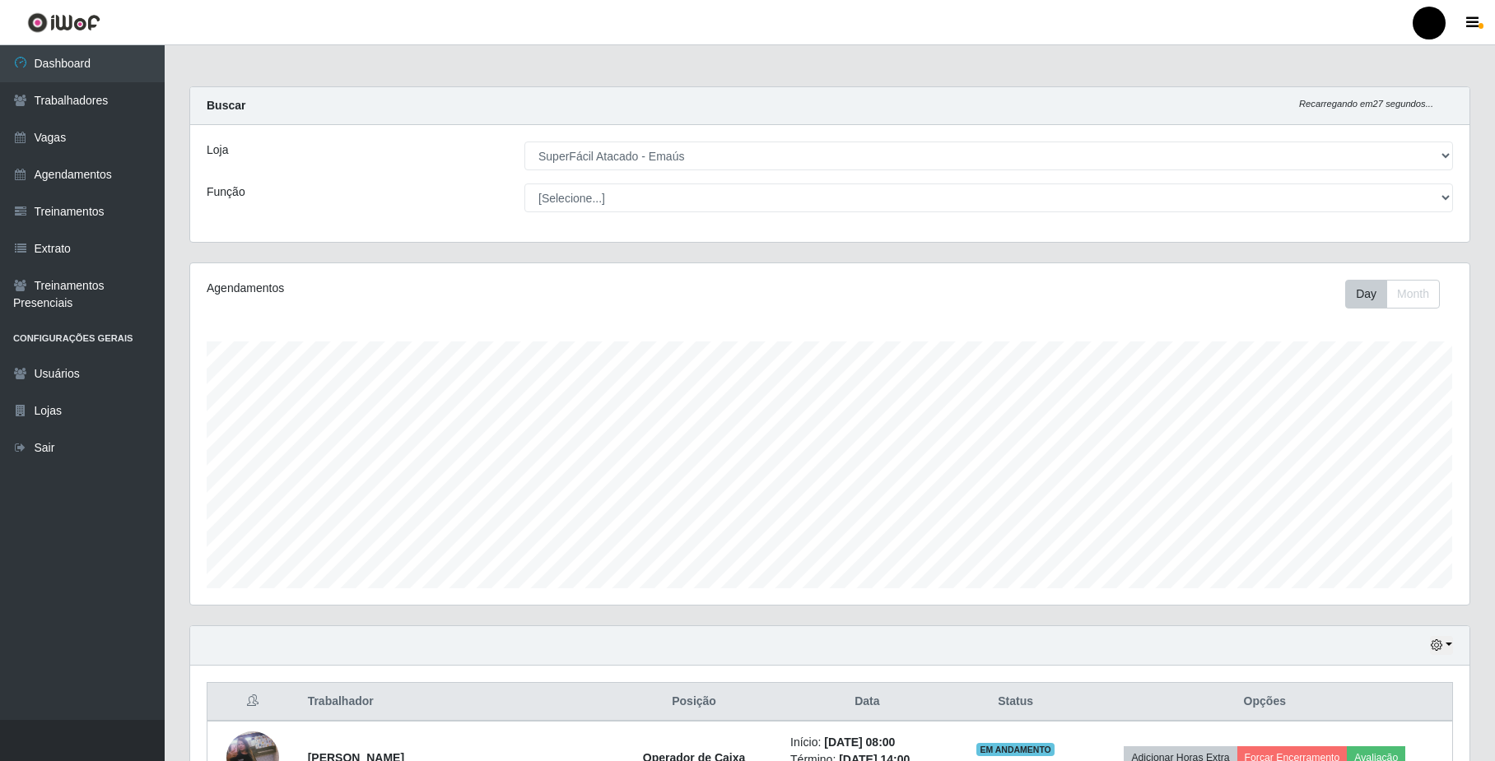 This screenshot has height=761, width=1495. I want to click on strong: Buscar, so click(226, 105).